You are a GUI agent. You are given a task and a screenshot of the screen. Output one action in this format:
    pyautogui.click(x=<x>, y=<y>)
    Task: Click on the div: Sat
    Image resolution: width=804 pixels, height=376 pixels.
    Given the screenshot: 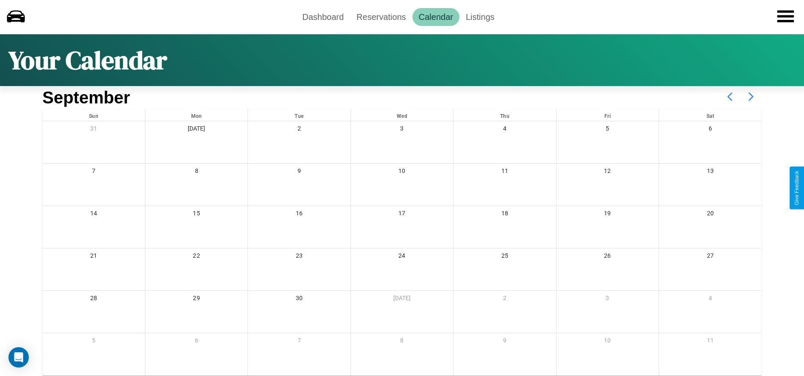 What is the action you would take?
    pyautogui.click(x=710, y=115)
    